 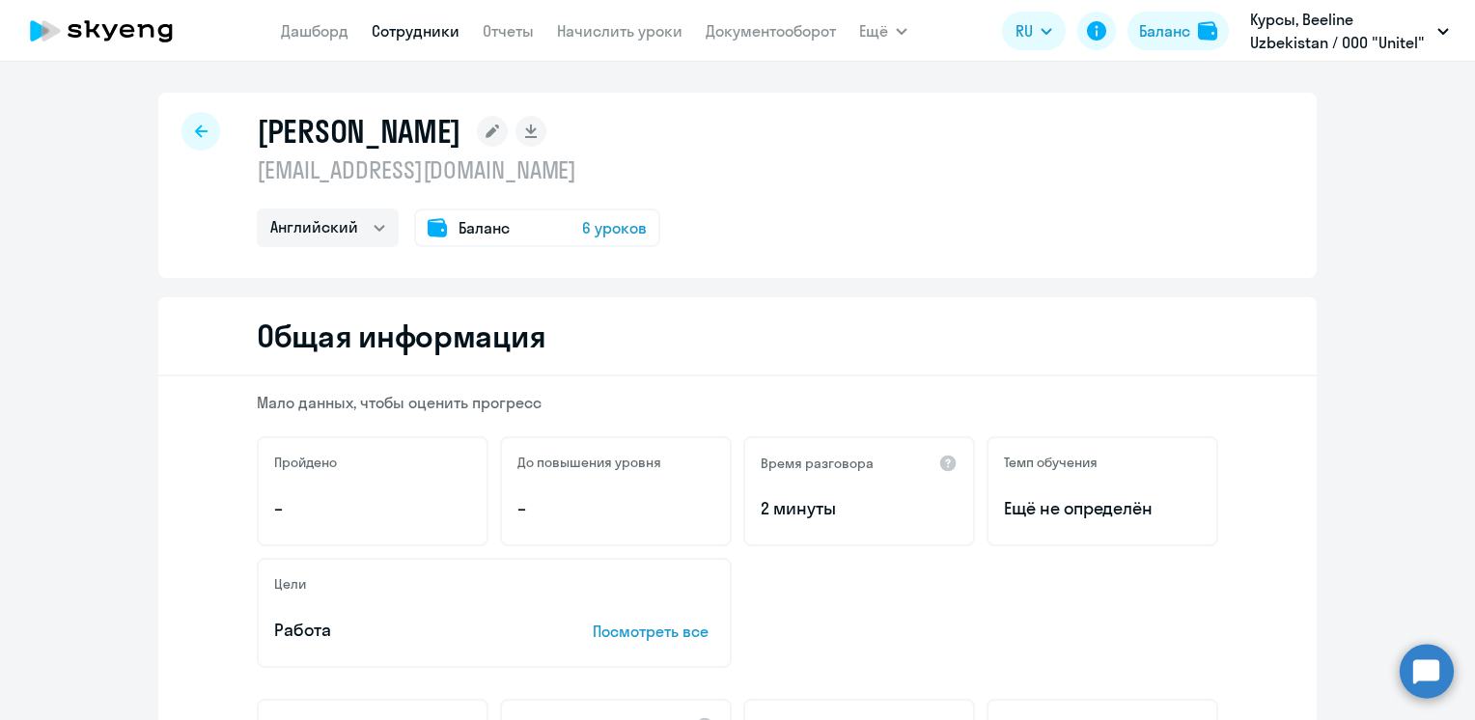 What do you see at coordinates (1208, 31) in the screenshot?
I see `img: balance` at bounding box center [1208, 31].